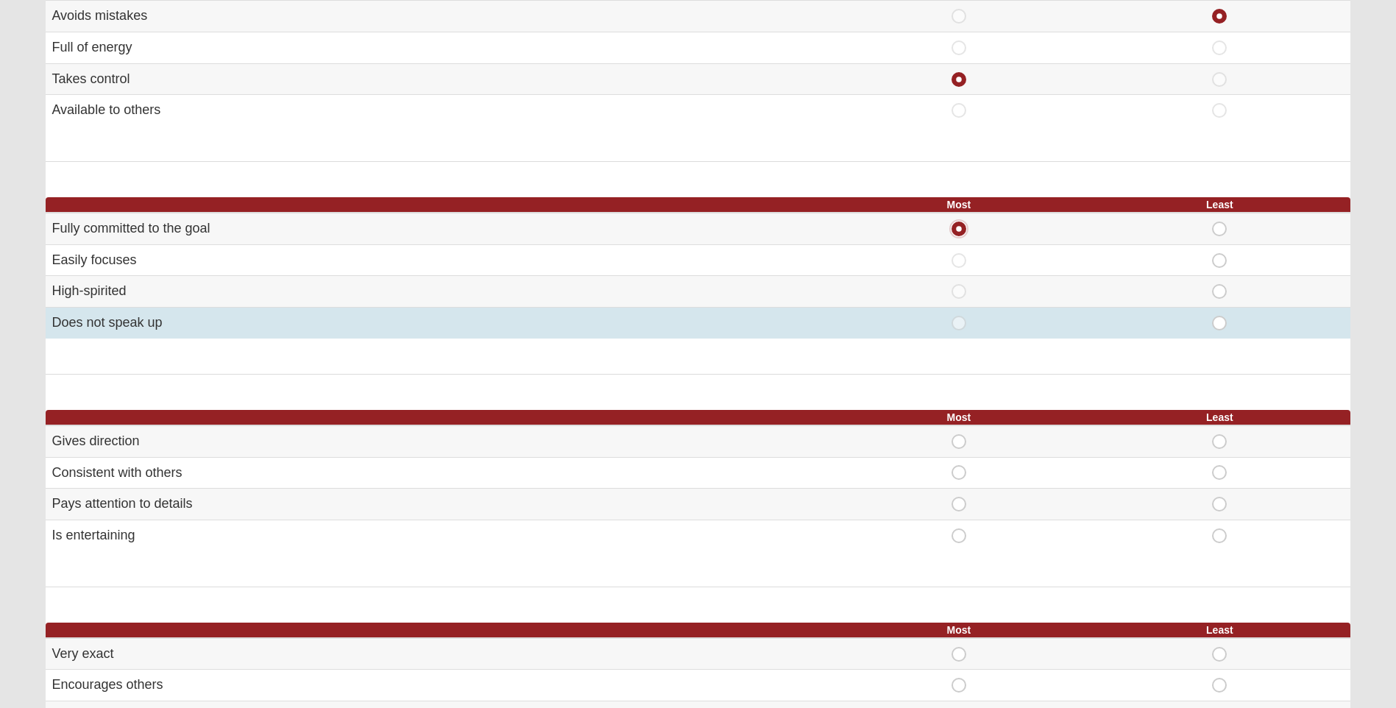 This screenshot has height=708, width=1396. I want to click on td: Easily focuses, so click(436, 260).